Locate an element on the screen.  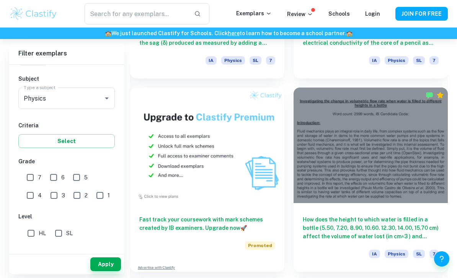
a: Clastify logo is located at coordinates (33, 14).